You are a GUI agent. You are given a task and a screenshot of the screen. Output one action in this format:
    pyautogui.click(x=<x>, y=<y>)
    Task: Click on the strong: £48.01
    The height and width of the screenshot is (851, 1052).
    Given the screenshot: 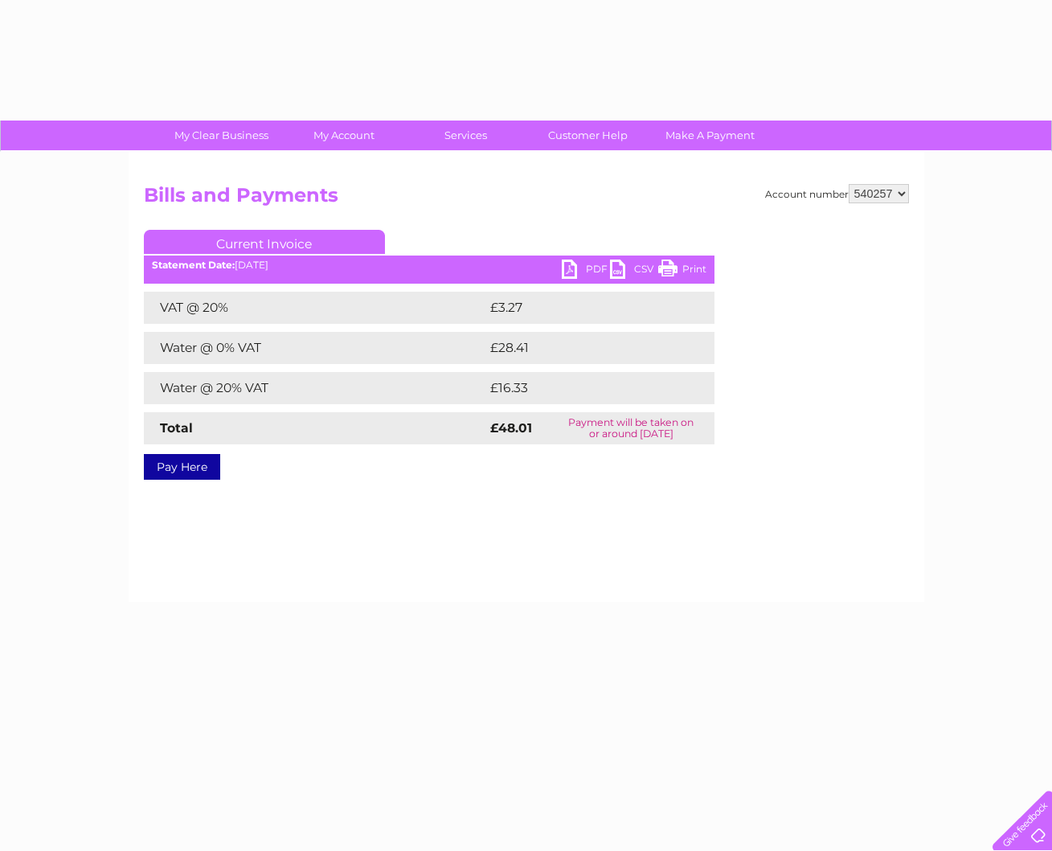 What is the action you would take?
    pyautogui.click(x=511, y=428)
    